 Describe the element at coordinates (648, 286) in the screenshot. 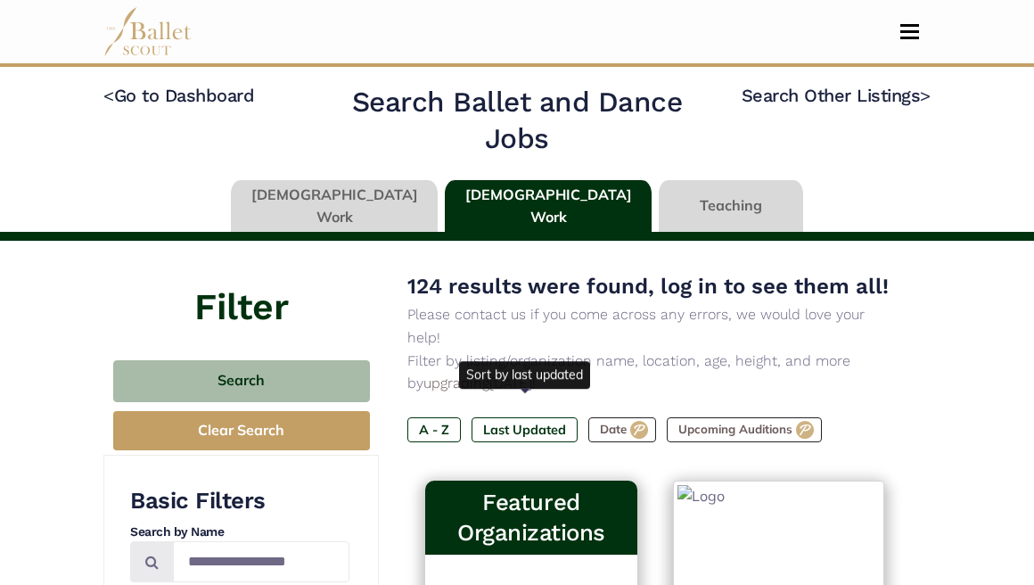

I see `span: 124 results were found, log in to see them all!` at that location.